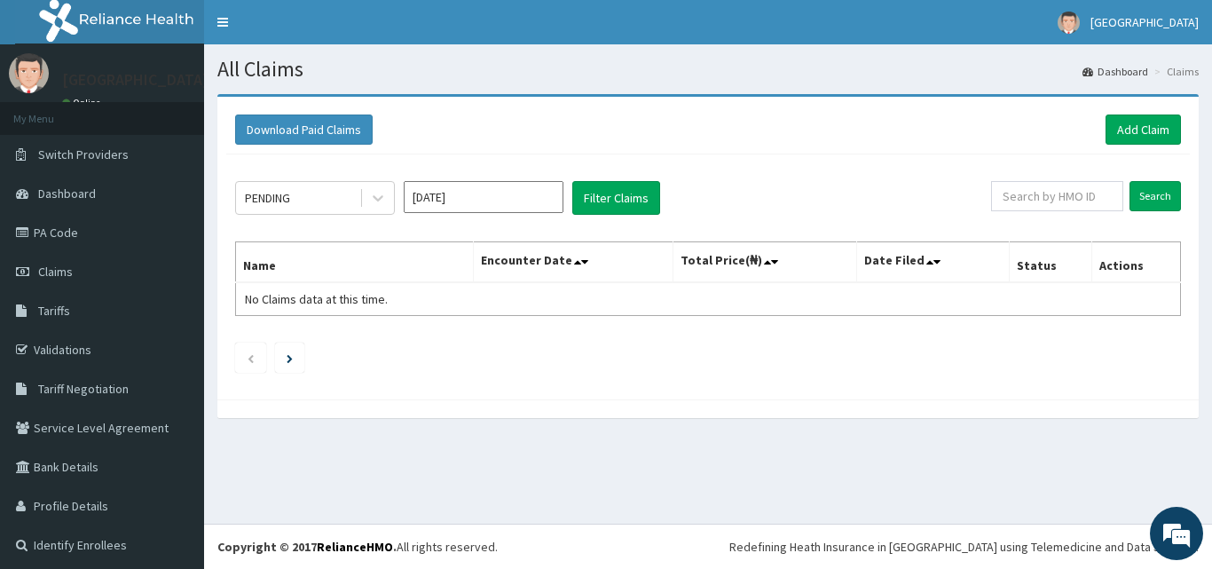 This screenshot has width=1212, height=569. What do you see at coordinates (54, 311) in the screenshot?
I see `span: Tariffs` at bounding box center [54, 311].